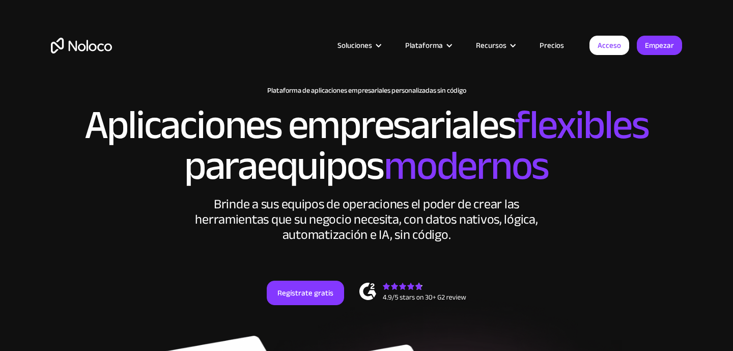 This screenshot has height=351, width=733. Describe the element at coordinates (552, 45) in the screenshot. I see `a: Precios` at that location.